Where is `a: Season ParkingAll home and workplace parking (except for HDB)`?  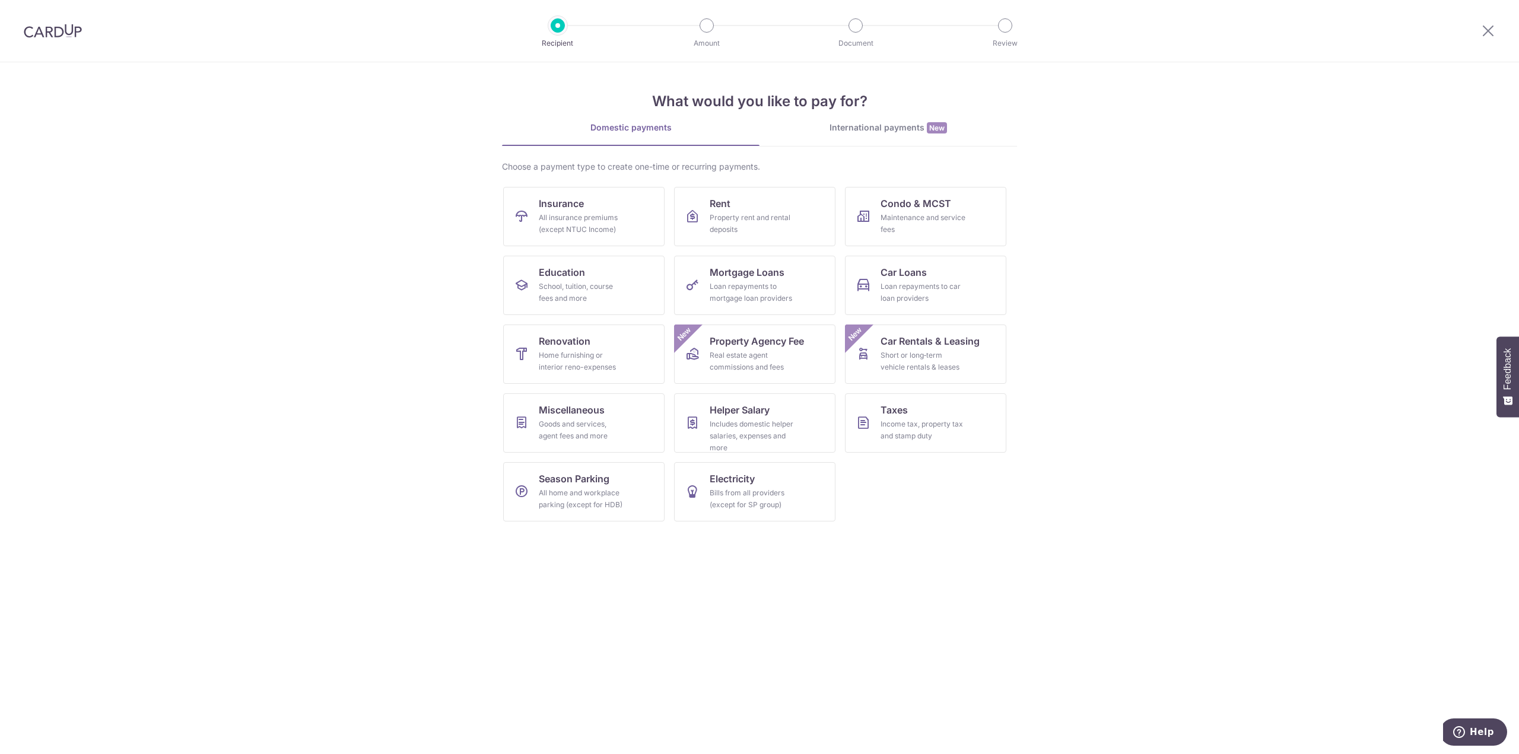
a: Season ParkingAll home and workplace parking (except for HDB) is located at coordinates (584, 492).